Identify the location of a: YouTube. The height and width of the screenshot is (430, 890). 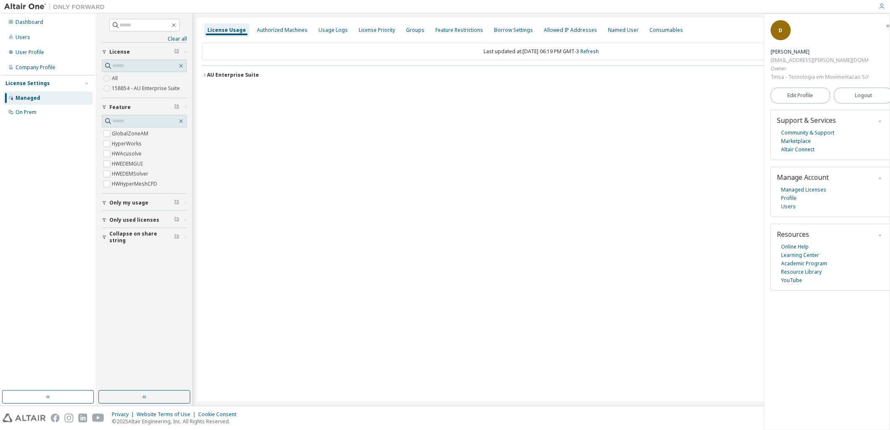
(792, 280).